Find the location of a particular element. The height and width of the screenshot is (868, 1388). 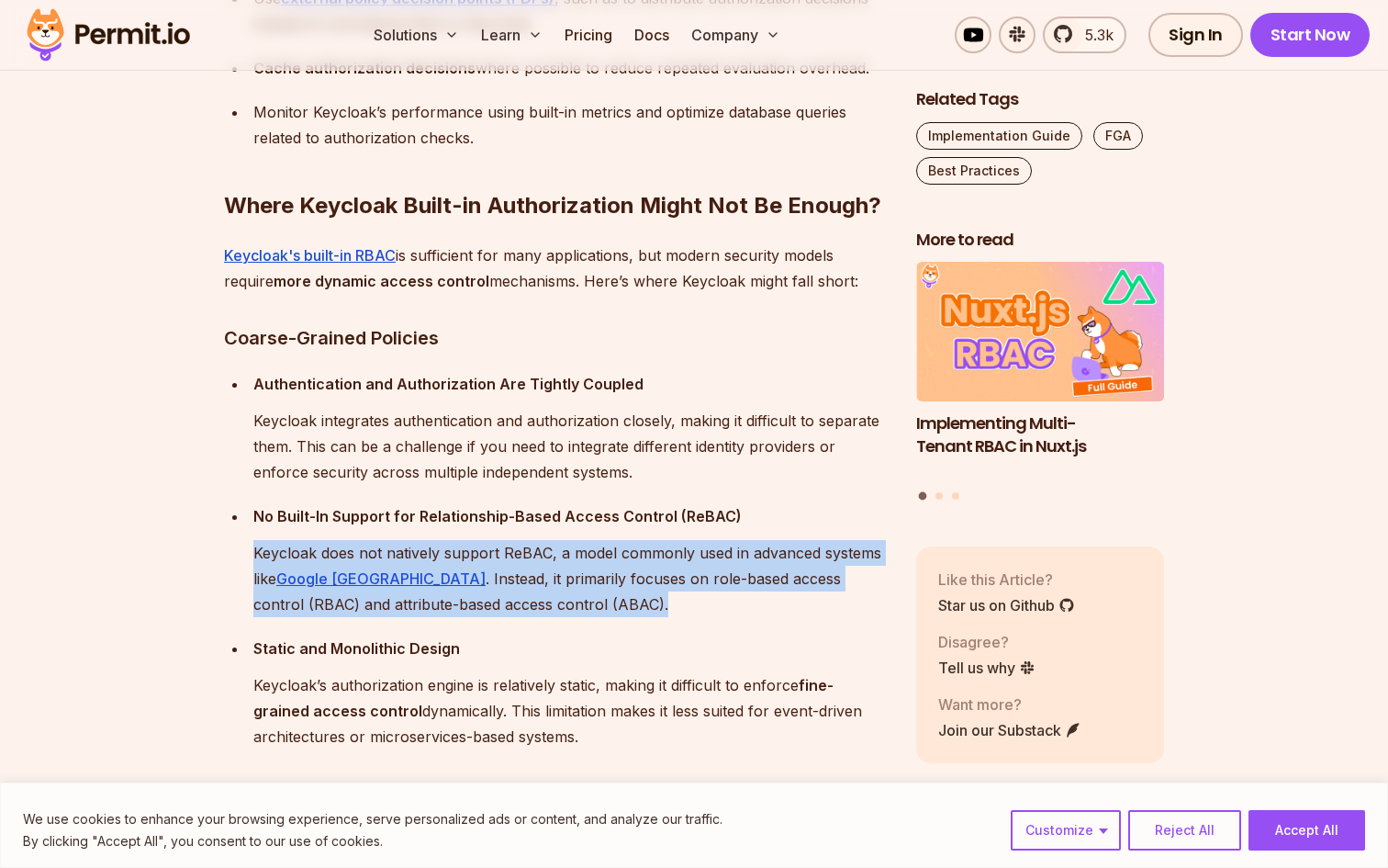

a: Pricing is located at coordinates (589, 35).